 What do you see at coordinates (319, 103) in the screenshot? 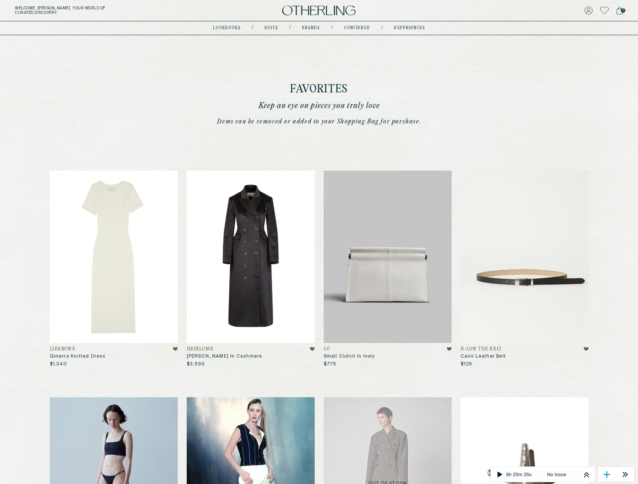
I see `p: Keep an eye on pieces you truly love` at bounding box center [319, 103].